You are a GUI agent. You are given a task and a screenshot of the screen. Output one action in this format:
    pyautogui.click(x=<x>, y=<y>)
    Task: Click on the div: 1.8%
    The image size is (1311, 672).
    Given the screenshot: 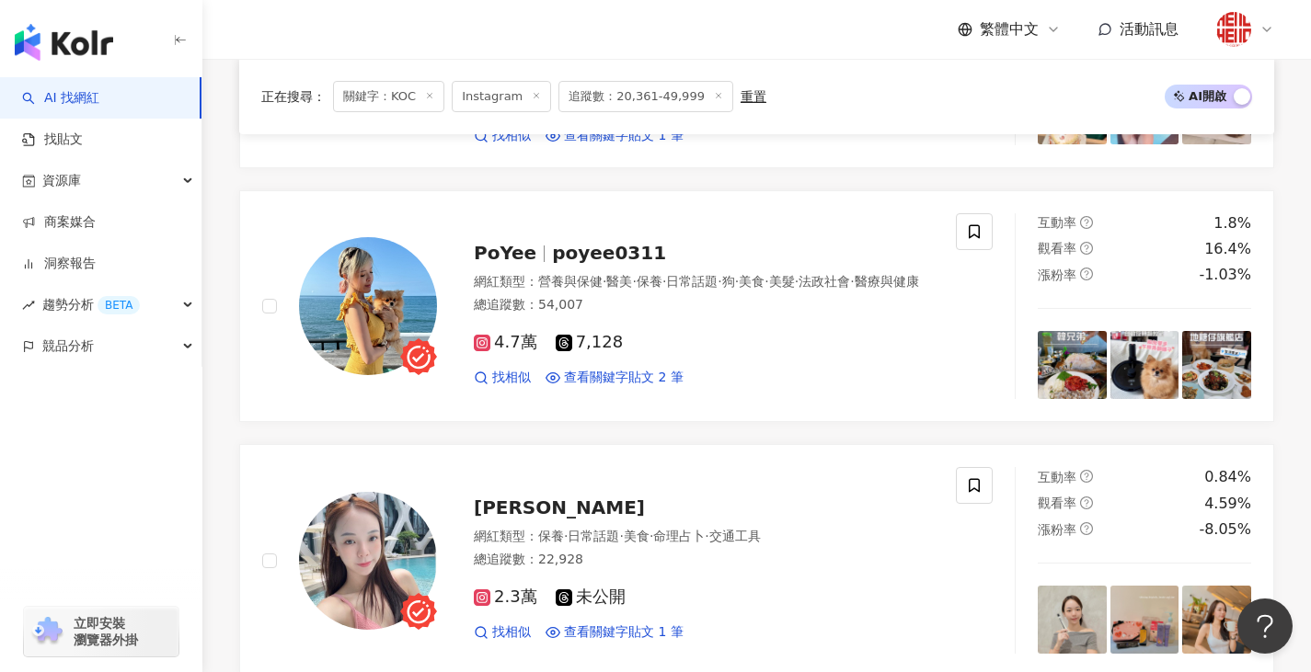 What is the action you would take?
    pyautogui.click(x=1232, y=224)
    